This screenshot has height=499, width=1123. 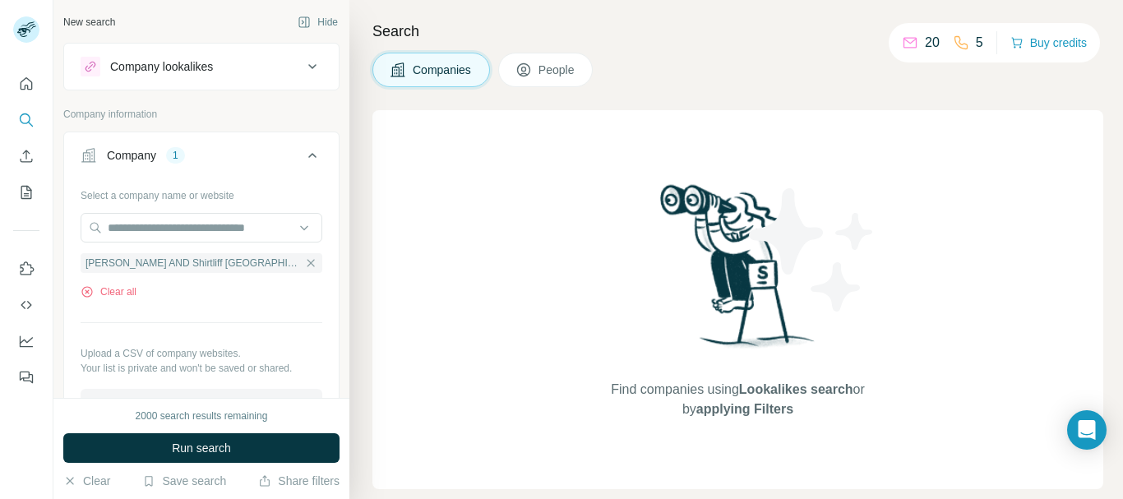 I want to click on div: New search, so click(x=89, y=22).